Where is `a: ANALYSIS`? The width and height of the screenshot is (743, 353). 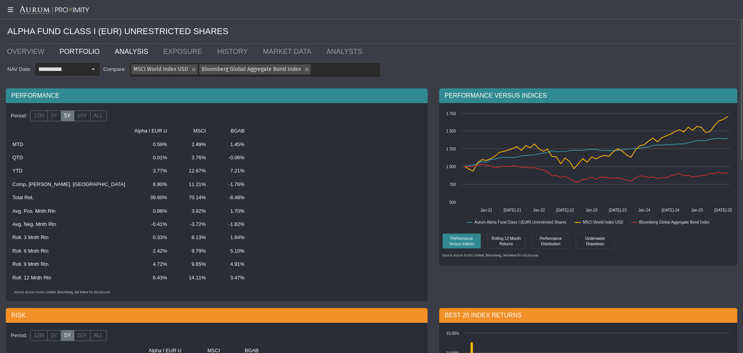 a: ANALYSIS is located at coordinates (133, 51).